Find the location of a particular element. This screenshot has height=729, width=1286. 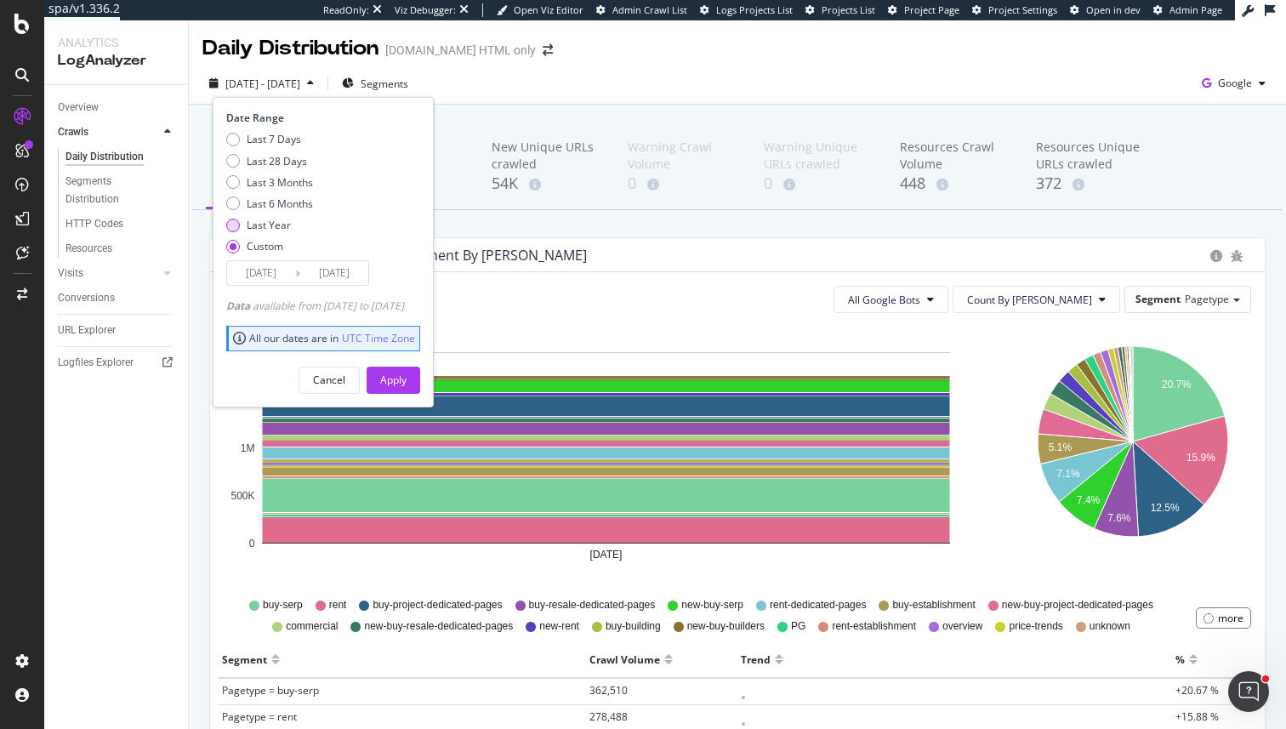

a: UTC Time Zone is located at coordinates (379, 338).